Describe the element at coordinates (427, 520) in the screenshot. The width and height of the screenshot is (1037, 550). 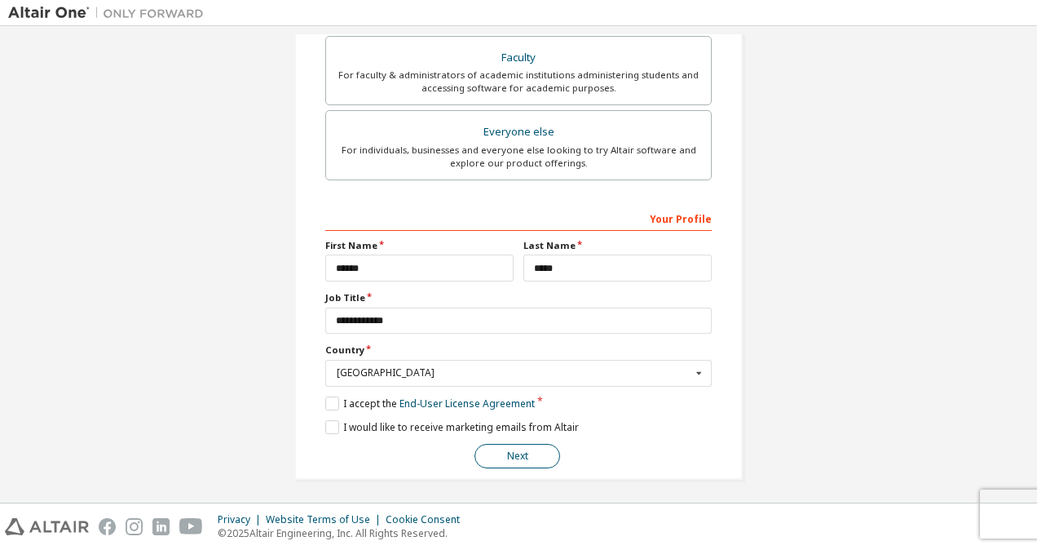
I see `div: Cookie Consent` at that location.